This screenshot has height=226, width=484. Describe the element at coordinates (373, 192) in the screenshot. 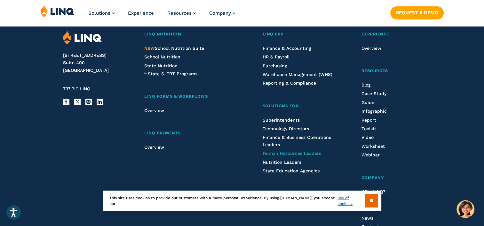

I see `span: Why LINQ?` at that location.